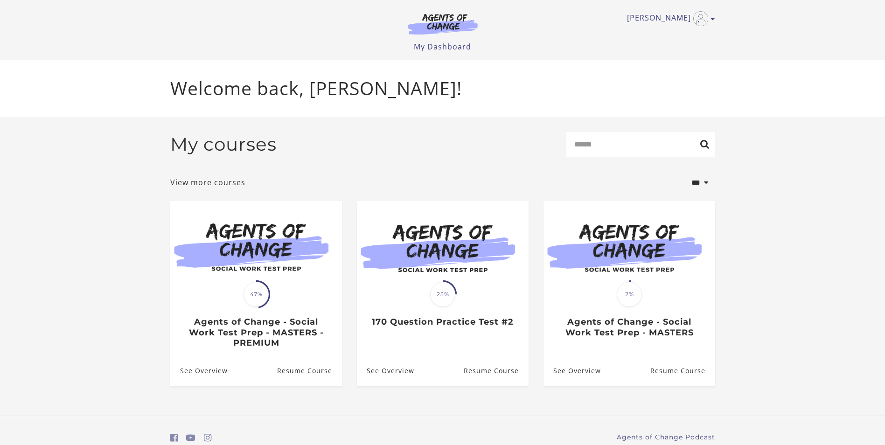 The width and height of the screenshot is (885, 445). I want to click on i: https://www.facebook.com/groups/aswbtestprep (Open in a new window), so click(174, 438).